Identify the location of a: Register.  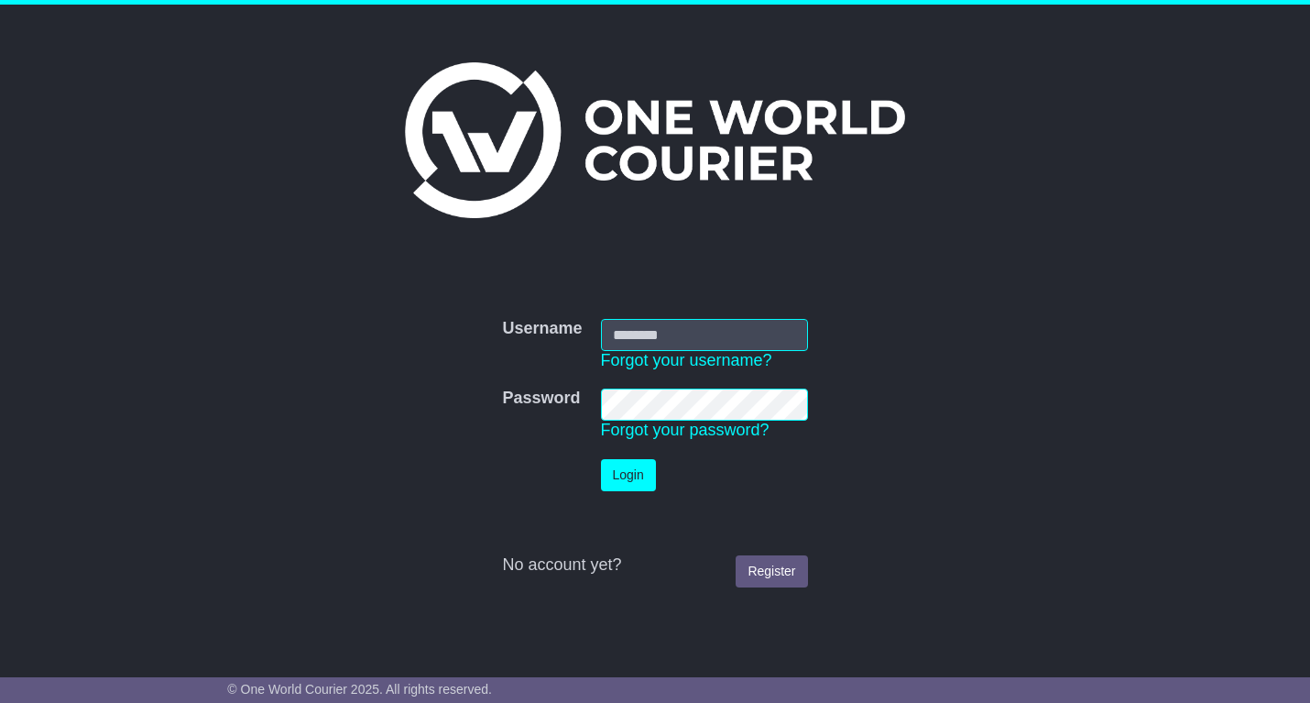
(771, 571).